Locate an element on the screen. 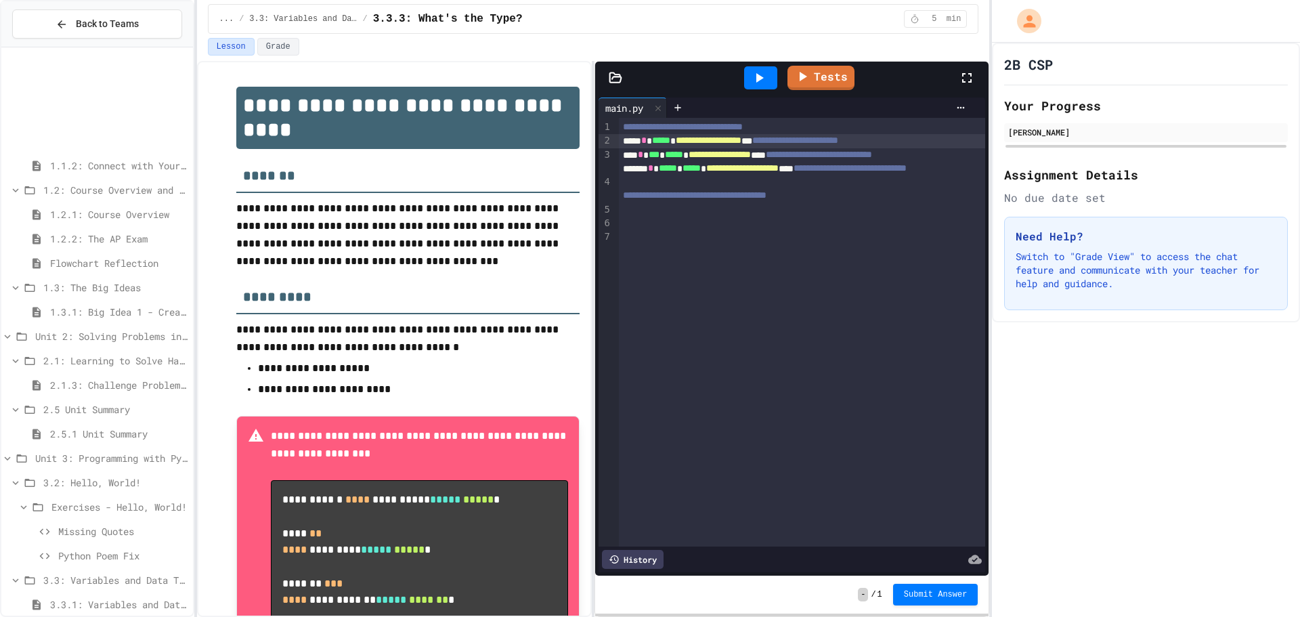 This screenshot has width=1300, height=617. span: 2.5 Unit Summary is located at coordinates (115, 409).